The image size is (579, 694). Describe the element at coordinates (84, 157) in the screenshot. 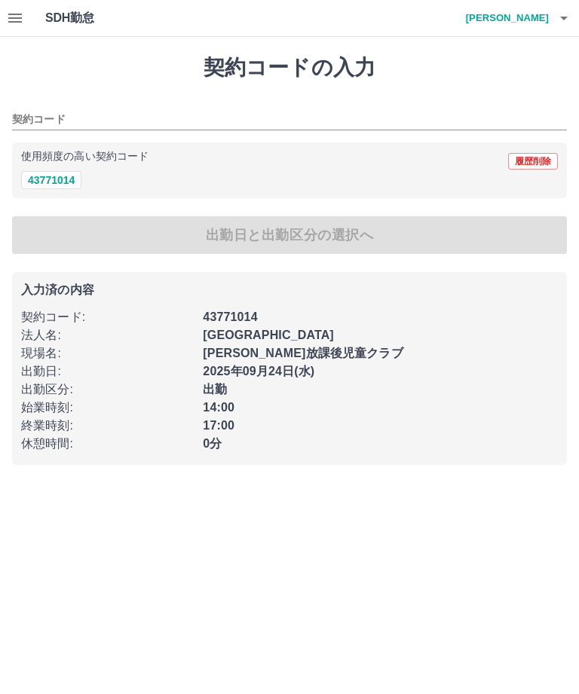

I see `p: 使用頻度の高い契約コード` at that location.